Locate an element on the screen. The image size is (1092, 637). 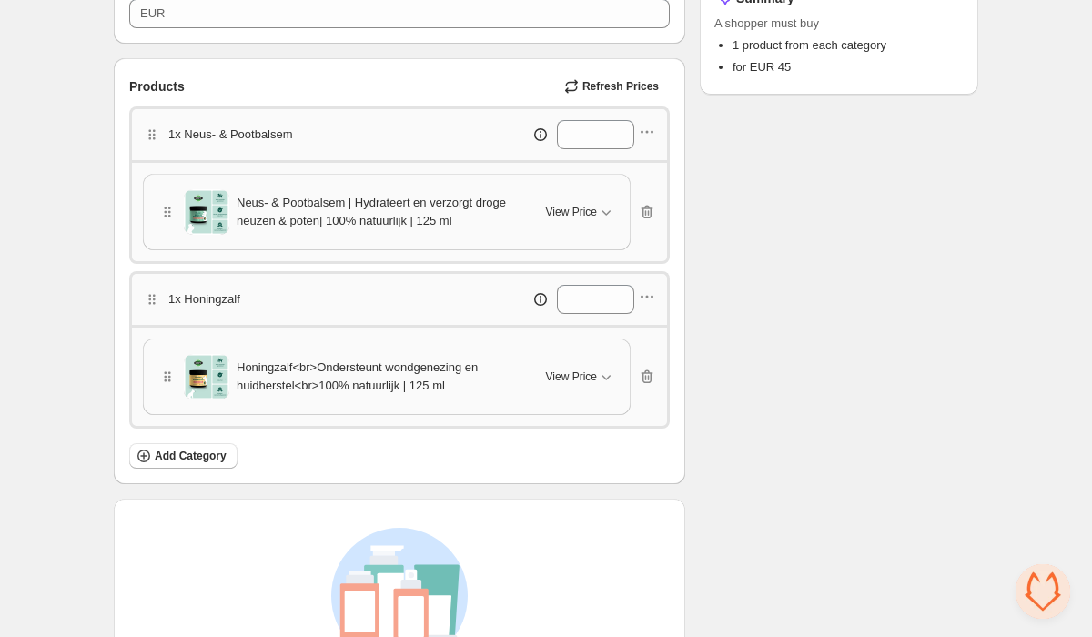
p: 1x Honingzalf is located at coordinates (204, 299).